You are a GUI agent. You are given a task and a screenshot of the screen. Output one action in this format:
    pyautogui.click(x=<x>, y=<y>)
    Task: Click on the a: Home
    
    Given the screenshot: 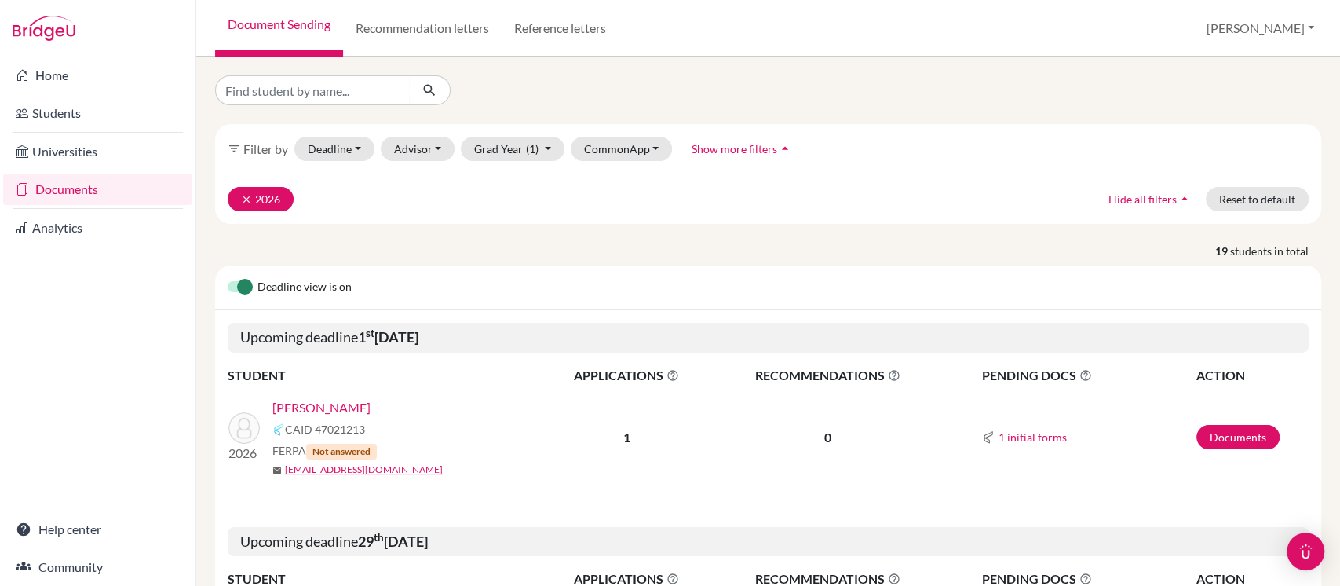 What is the action you would take?
    pyautogui.click(x=97, y=75)
    